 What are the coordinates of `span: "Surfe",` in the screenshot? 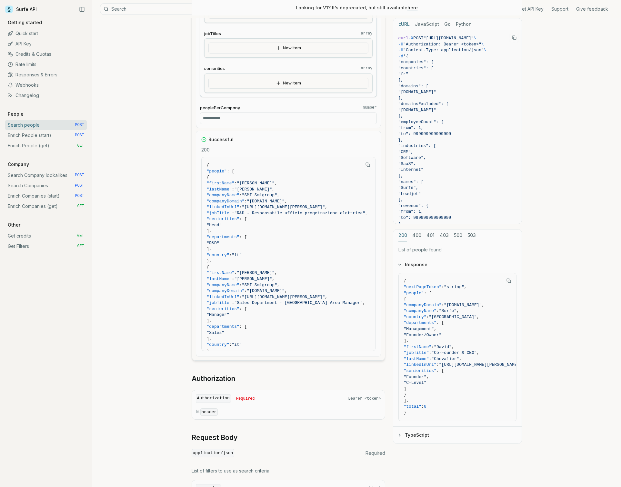 It's located at (408, 188).